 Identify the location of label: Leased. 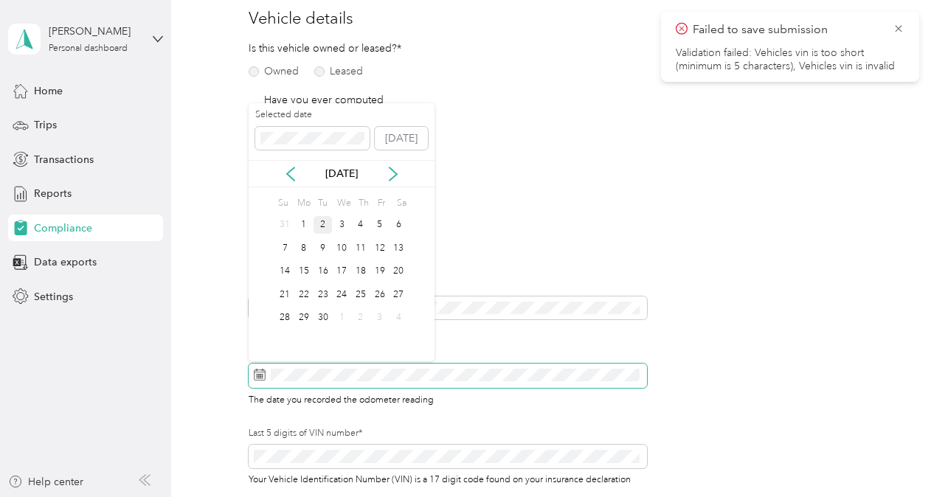
(339, 72).